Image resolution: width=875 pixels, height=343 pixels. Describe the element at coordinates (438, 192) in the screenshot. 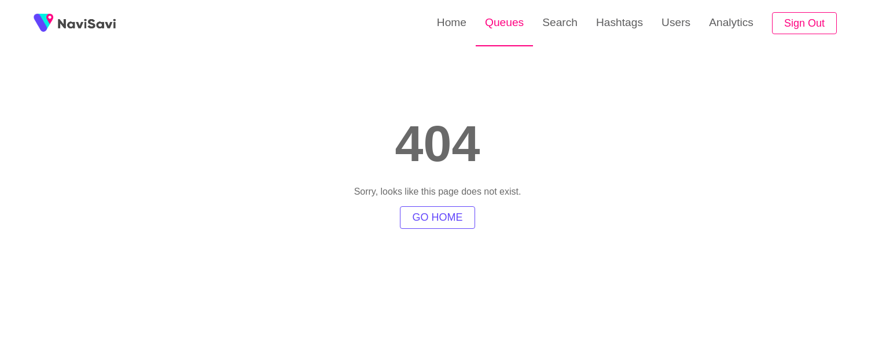

I see `p: Sorry, looks like this page does not exist.` at that location.